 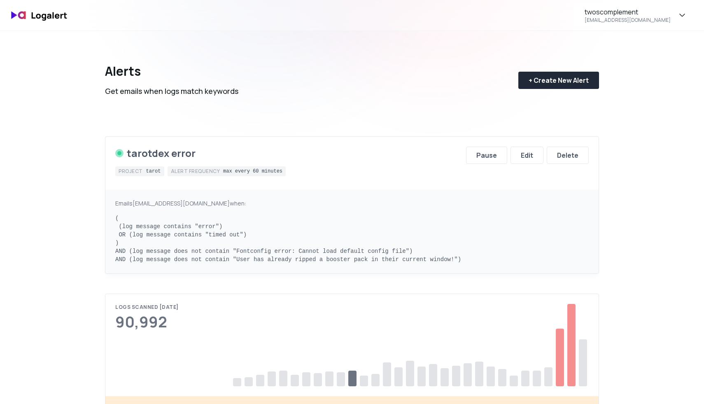 What do you see at coordinates (253, 171) in the screenshot?
I see `div: max every 60 minutes` at bounding box center [253, 171].